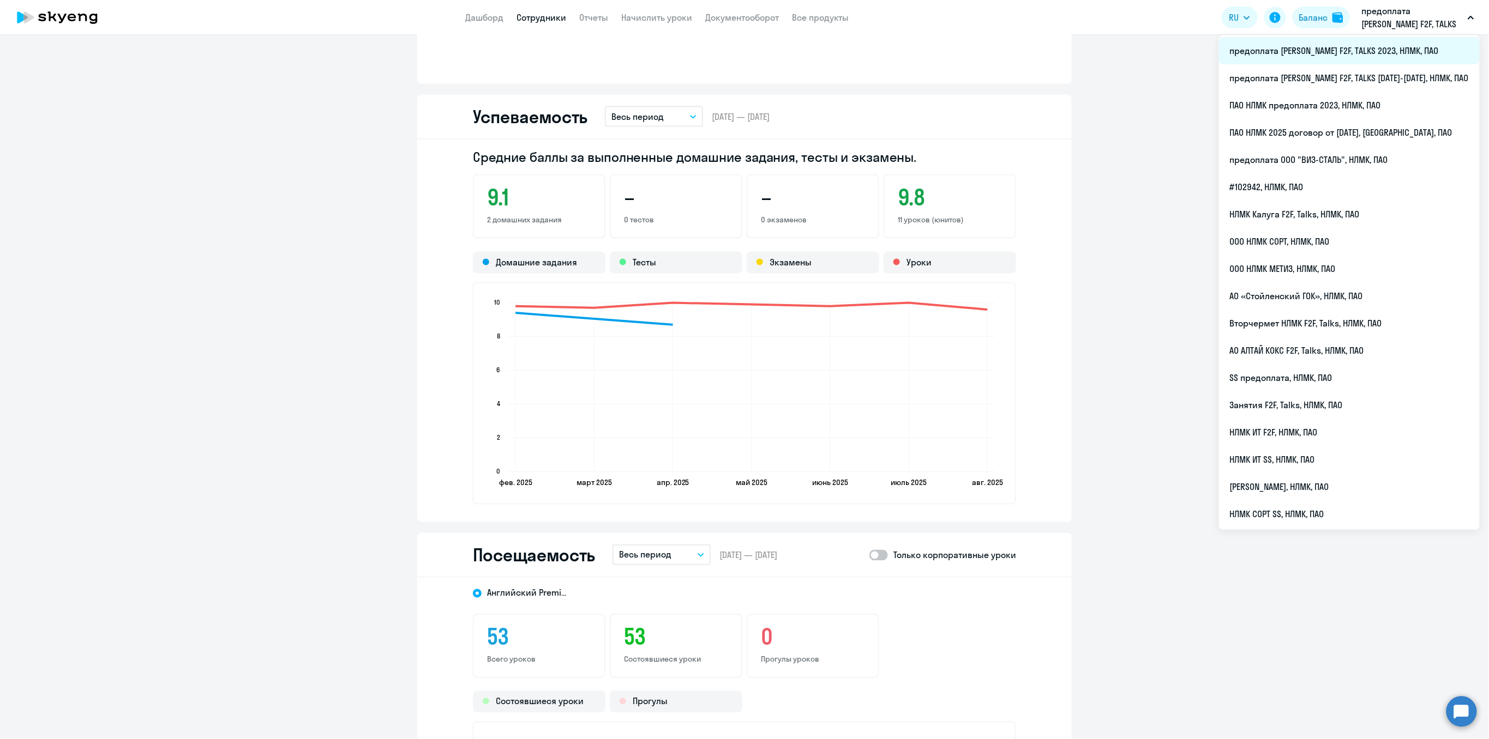 The width and height of the screenshot is (1489, 739). I want to click on p: 11 уроков (юнитов), so click(949, 220).